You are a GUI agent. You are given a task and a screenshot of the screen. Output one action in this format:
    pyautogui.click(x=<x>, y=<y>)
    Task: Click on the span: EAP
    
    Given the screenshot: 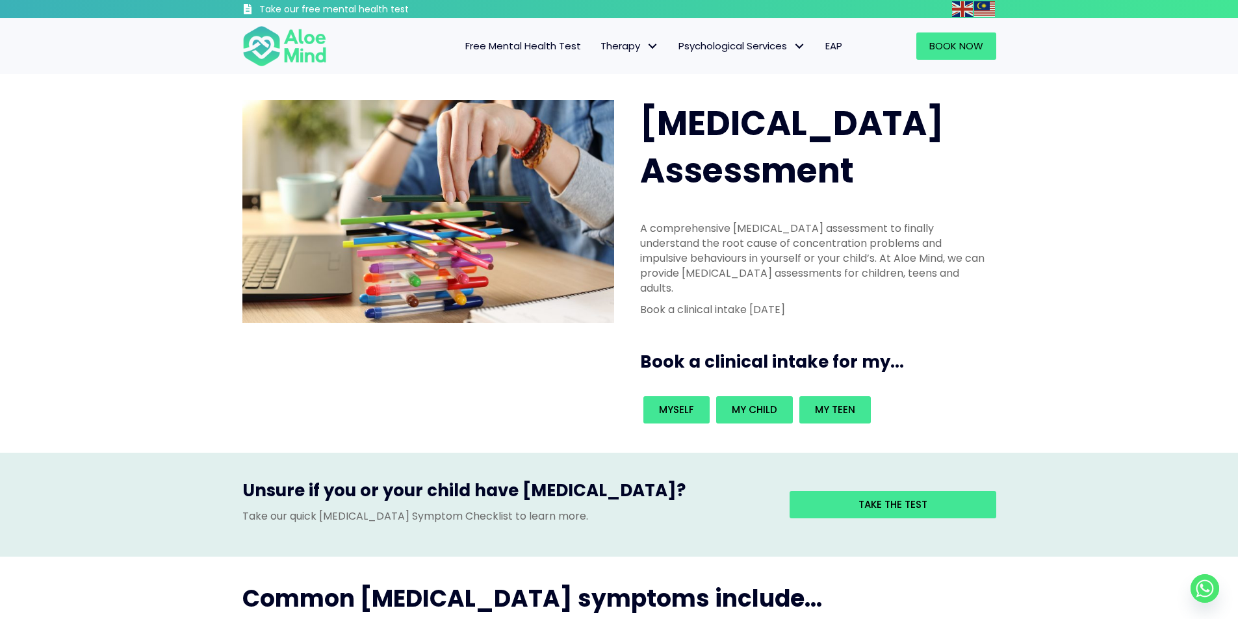 What is the action you would take?
    pyautogui.click(x=834, y=45)
    